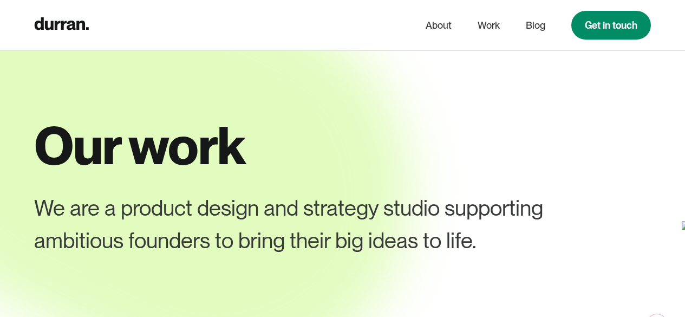 This screenshot has height=317, width=685. I want to click on a: Work, so click(489, 25).